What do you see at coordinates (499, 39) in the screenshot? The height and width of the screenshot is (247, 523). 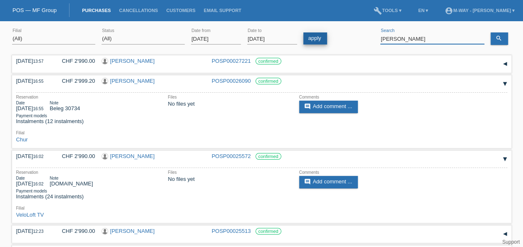 I see `a: search` at bounding box center [499, 39].